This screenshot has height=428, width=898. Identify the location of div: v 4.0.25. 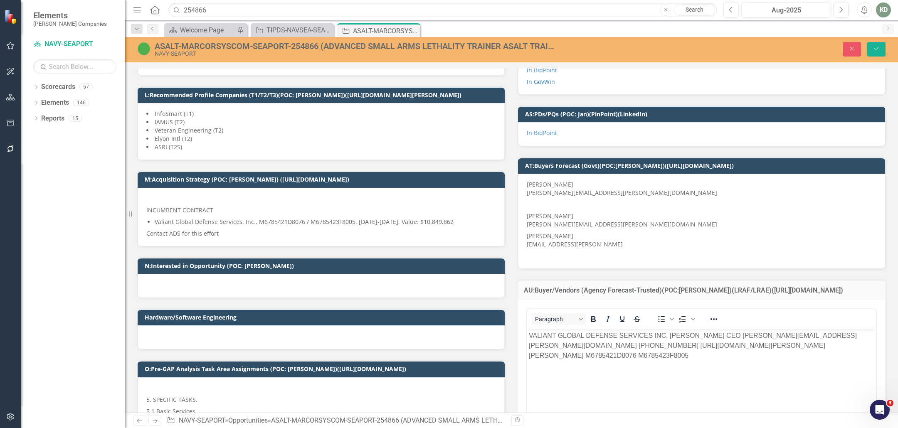
(32, 17).